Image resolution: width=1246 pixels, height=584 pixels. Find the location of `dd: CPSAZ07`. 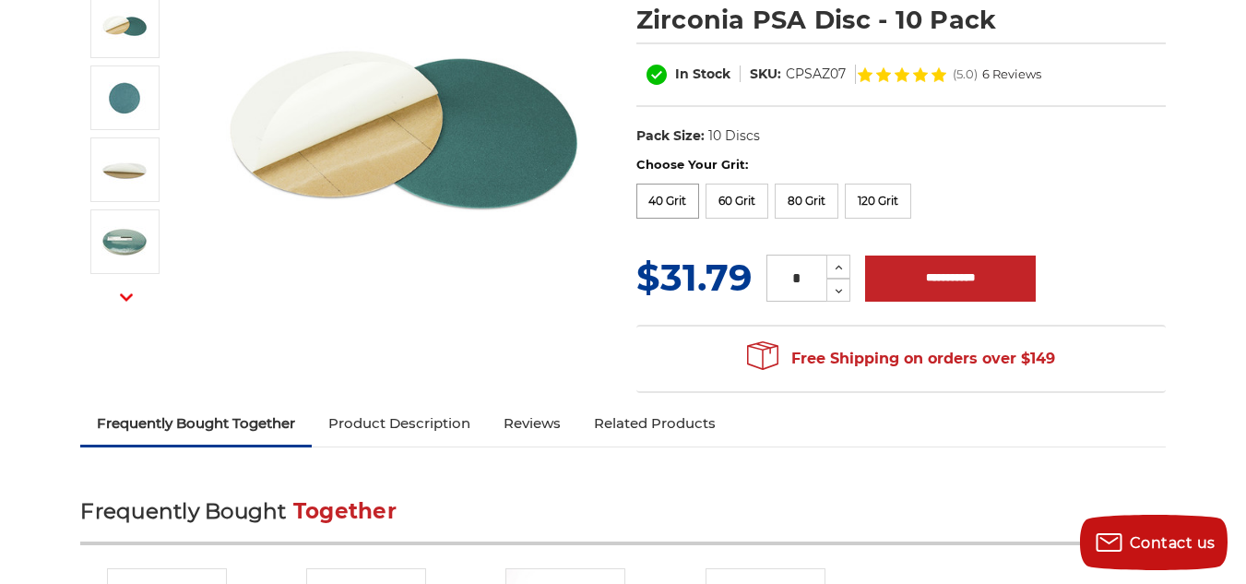

dd: CPSAZ07 is located at coordinates (815, 74).